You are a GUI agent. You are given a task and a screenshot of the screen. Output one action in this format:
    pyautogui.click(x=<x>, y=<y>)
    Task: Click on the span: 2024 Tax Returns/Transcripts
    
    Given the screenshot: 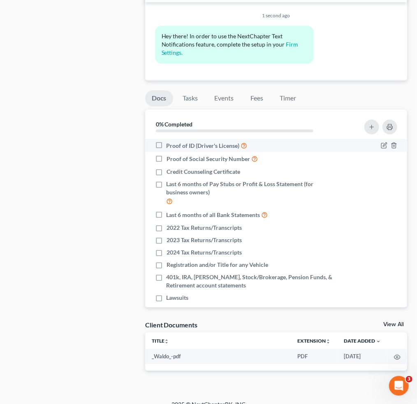 What is the action you would take?
    pyautogui.click(x=204, y=252)
    